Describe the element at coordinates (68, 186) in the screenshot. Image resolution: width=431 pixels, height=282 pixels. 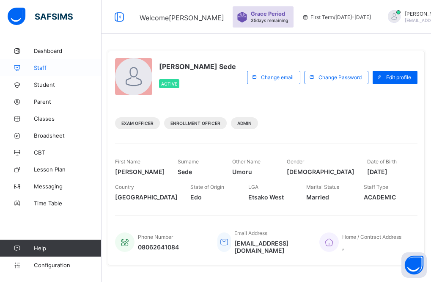
I see `span: Messaging` at that location.